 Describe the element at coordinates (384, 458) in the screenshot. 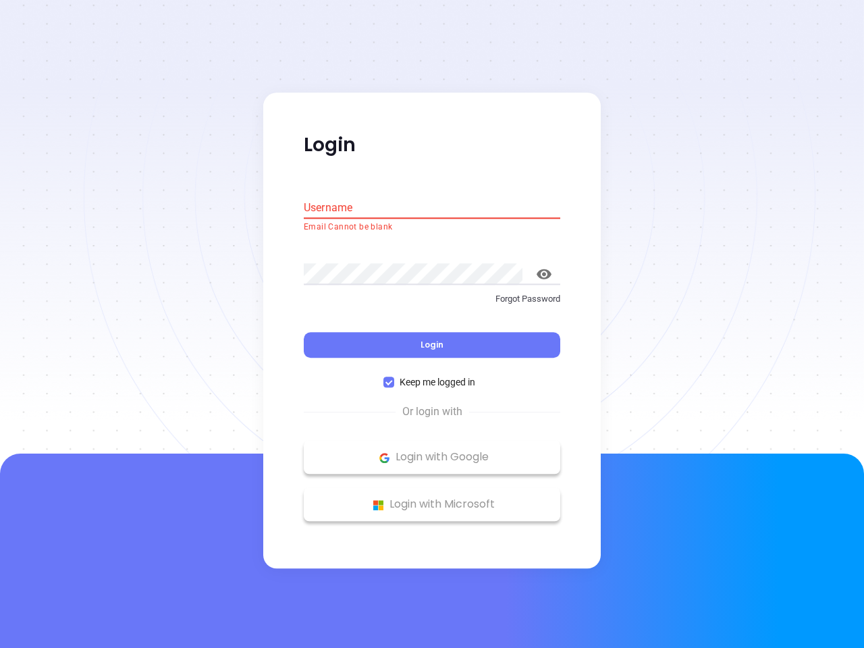

I see `img: Google Logo` at that location.